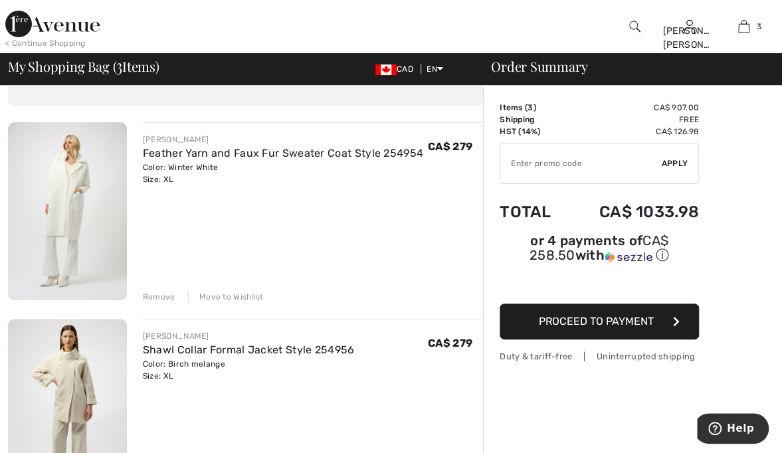 This screenshot has height=453, width=782. What do you see at coordinates (283, 173) in the screenshot?
I see `div: Color: Winter White Size: XL` at bounding box center [283, 173].